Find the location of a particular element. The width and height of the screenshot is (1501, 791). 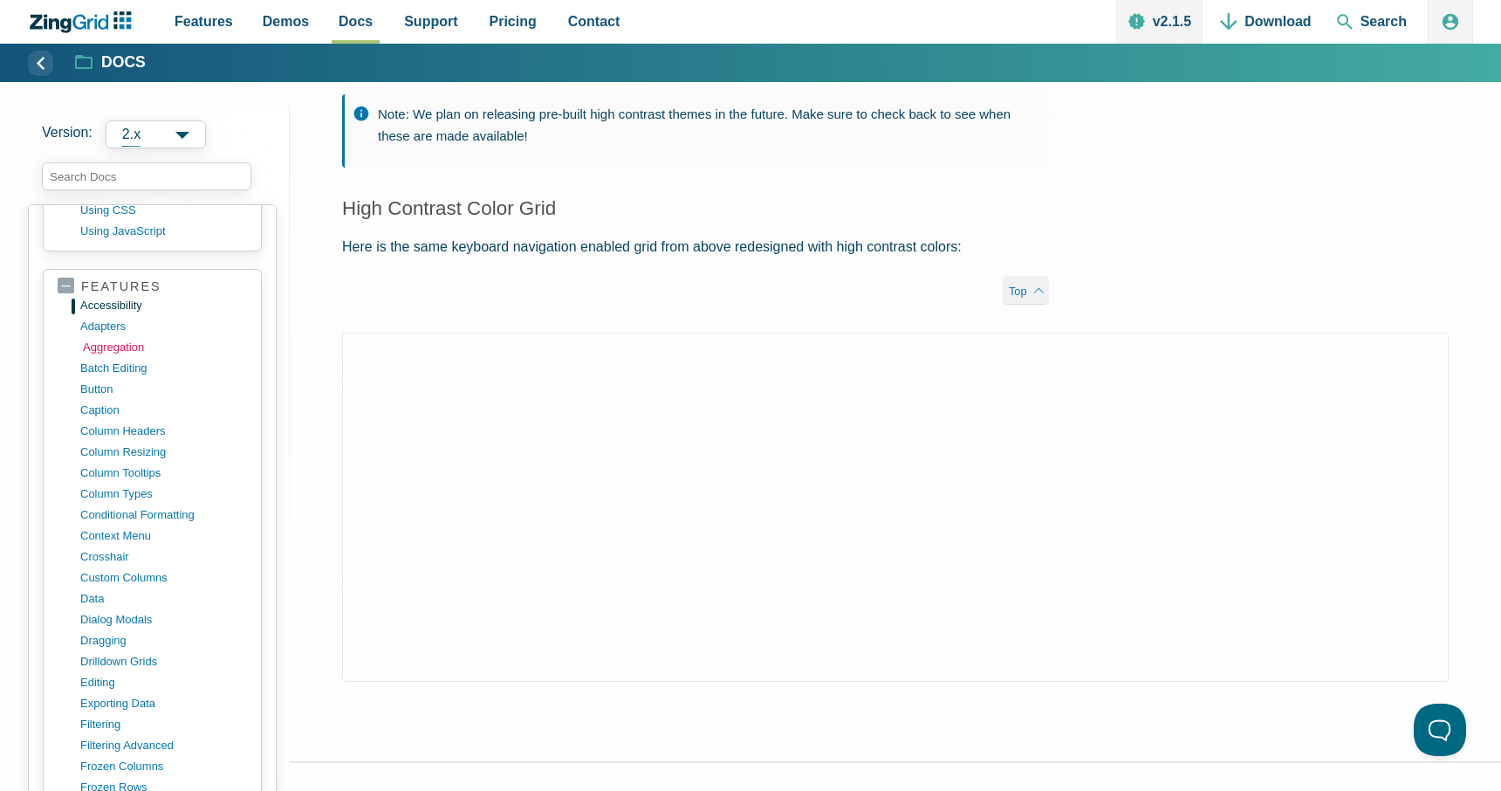

a: using CSS is located at coordinates (163, 210).